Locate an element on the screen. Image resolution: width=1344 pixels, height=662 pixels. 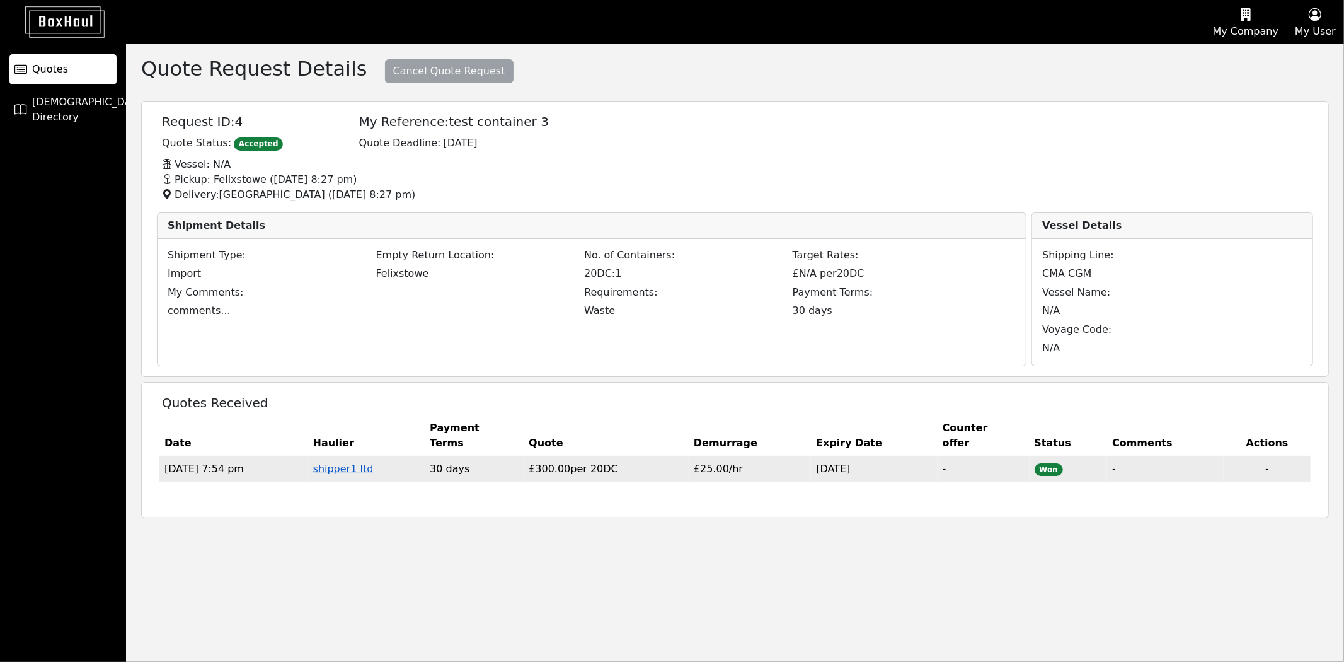
h6: Quote Status: is located at coordinates (197, 142).